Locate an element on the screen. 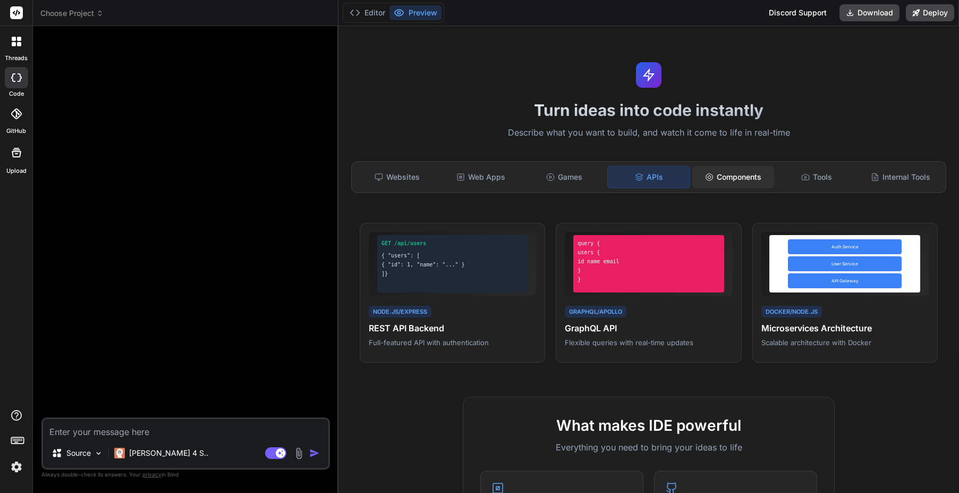 The height and width of the screenshot is (493, 959). p: Everything you need to bring your ideas to life is located at coordinates (649, 447).